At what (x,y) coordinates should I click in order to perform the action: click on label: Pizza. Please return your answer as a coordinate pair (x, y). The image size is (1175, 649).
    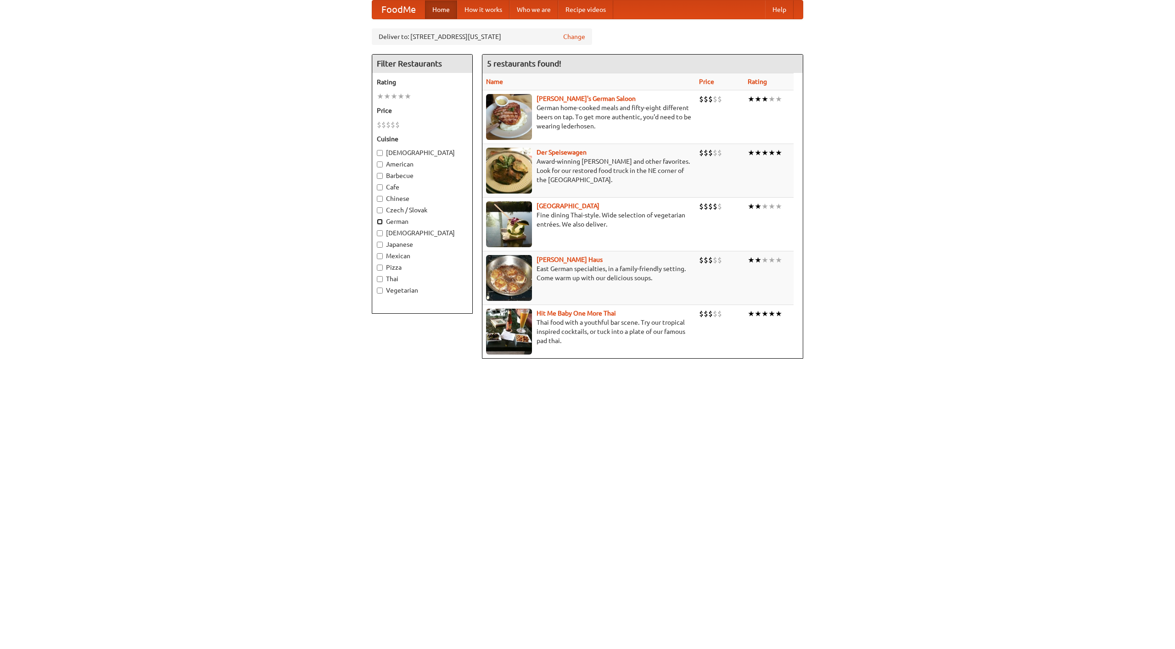
    Looking at the image, I should click on (422, 268).